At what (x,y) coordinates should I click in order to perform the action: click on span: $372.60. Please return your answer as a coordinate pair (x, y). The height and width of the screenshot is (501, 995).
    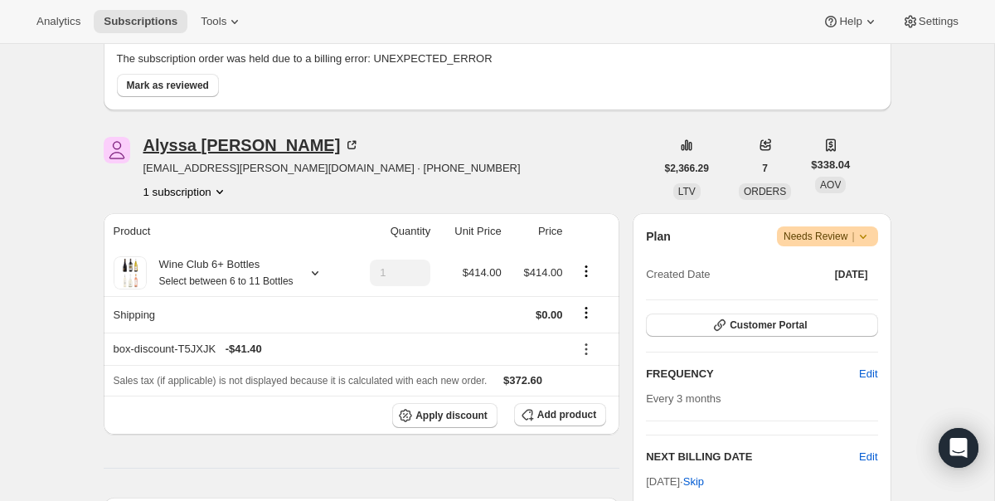
    Looking at the image, I should click on (523, 380).